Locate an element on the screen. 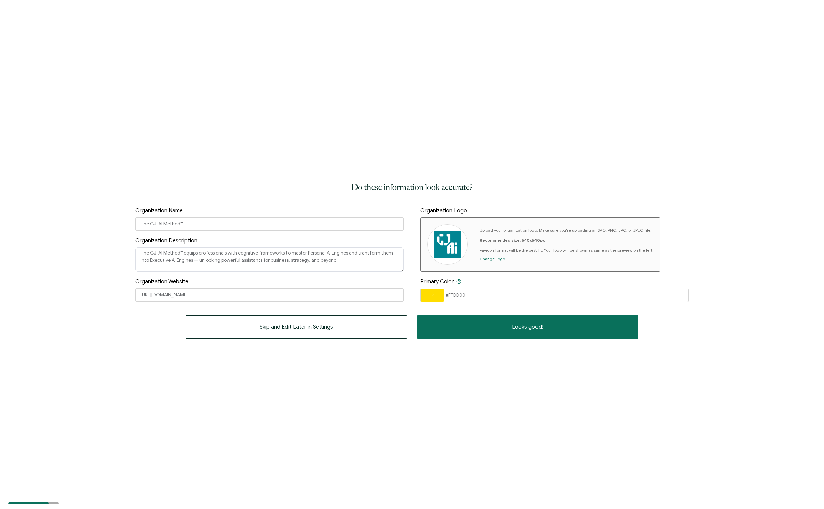 This screenshot has height=509, width=824. input: HEX Code is located at coordinates (554, 295).